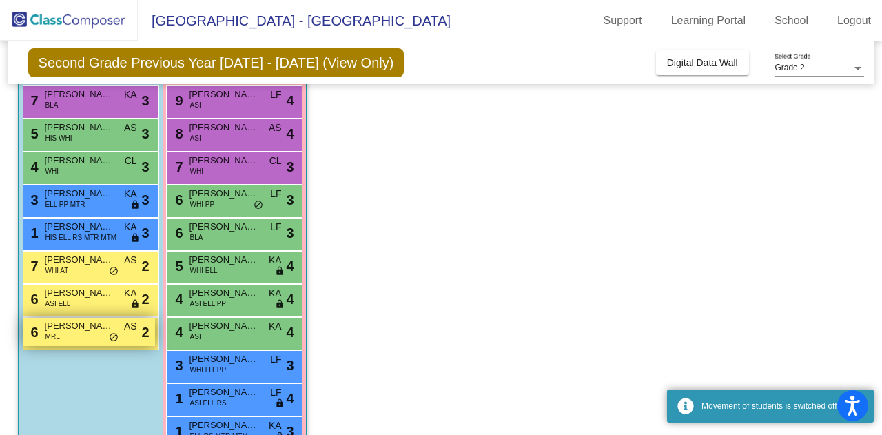 The image size is (882, 435). I want to click on div: Movement of students is switched off, so click(782, 406).